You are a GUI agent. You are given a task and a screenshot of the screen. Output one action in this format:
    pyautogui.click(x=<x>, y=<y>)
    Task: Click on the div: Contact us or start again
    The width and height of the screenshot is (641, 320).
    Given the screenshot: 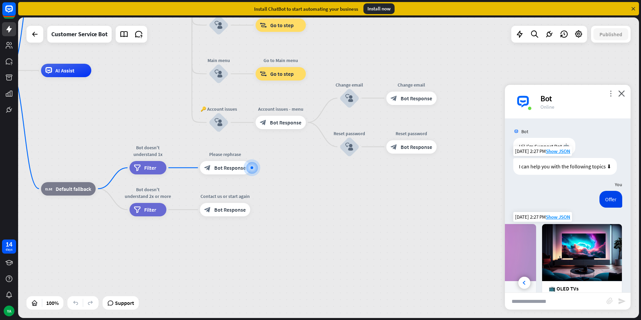 What is the action you would take?
    pyautogui.click(x=225, y=196)
    